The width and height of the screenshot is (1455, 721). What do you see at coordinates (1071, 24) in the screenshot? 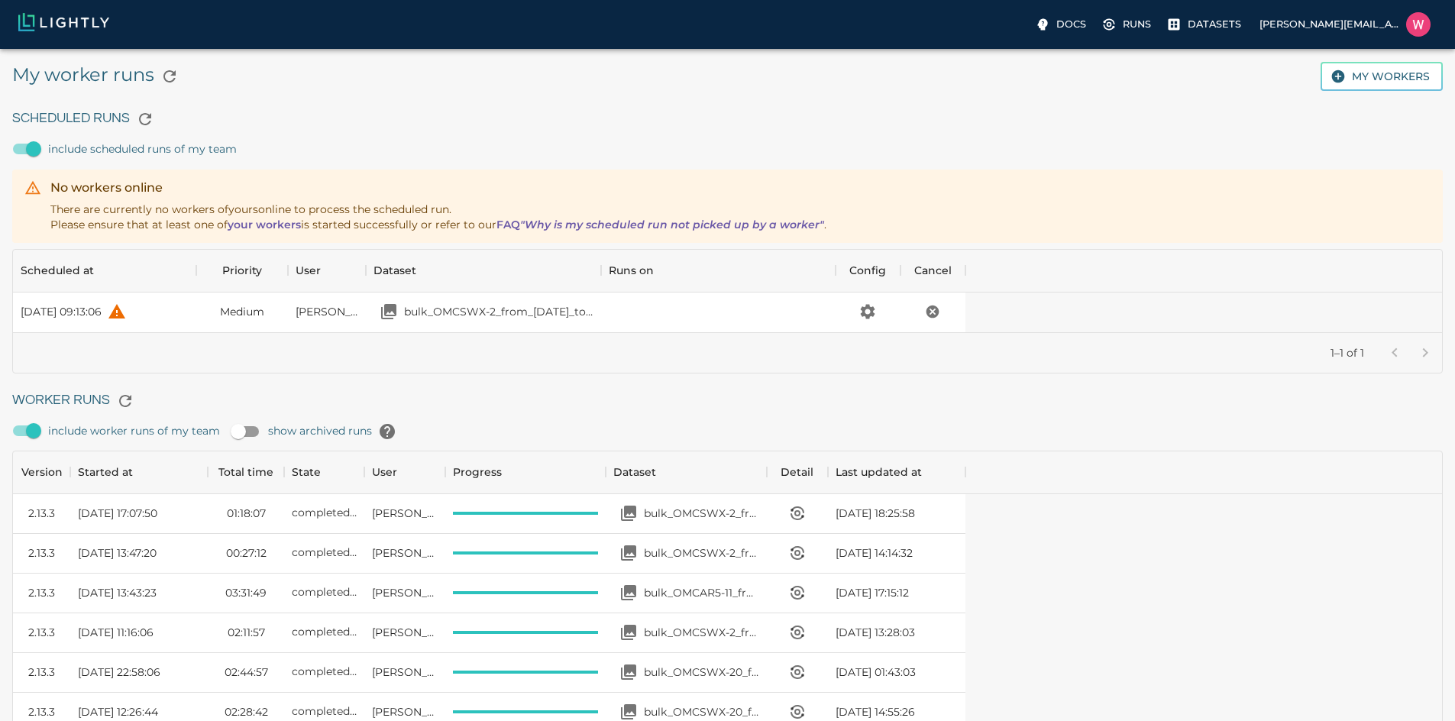
I see `p: Docs` at bounding box center [1071, 24].